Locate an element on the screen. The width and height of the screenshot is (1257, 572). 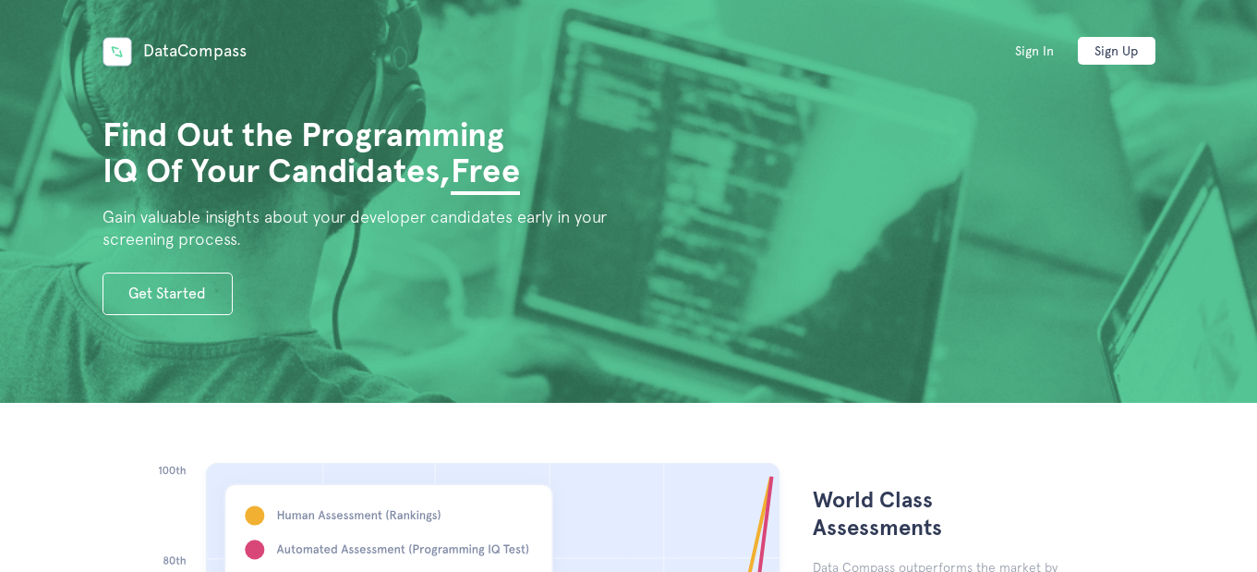
a: Get Started is located at coordinates (167, 294).